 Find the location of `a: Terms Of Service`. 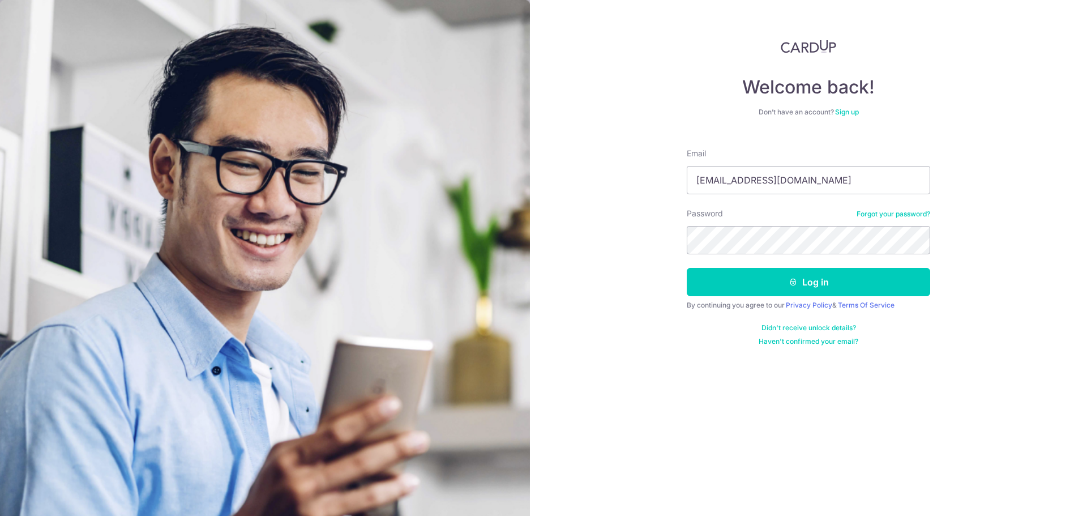

a: Terms Of Service is located at coordinates (866, 305).